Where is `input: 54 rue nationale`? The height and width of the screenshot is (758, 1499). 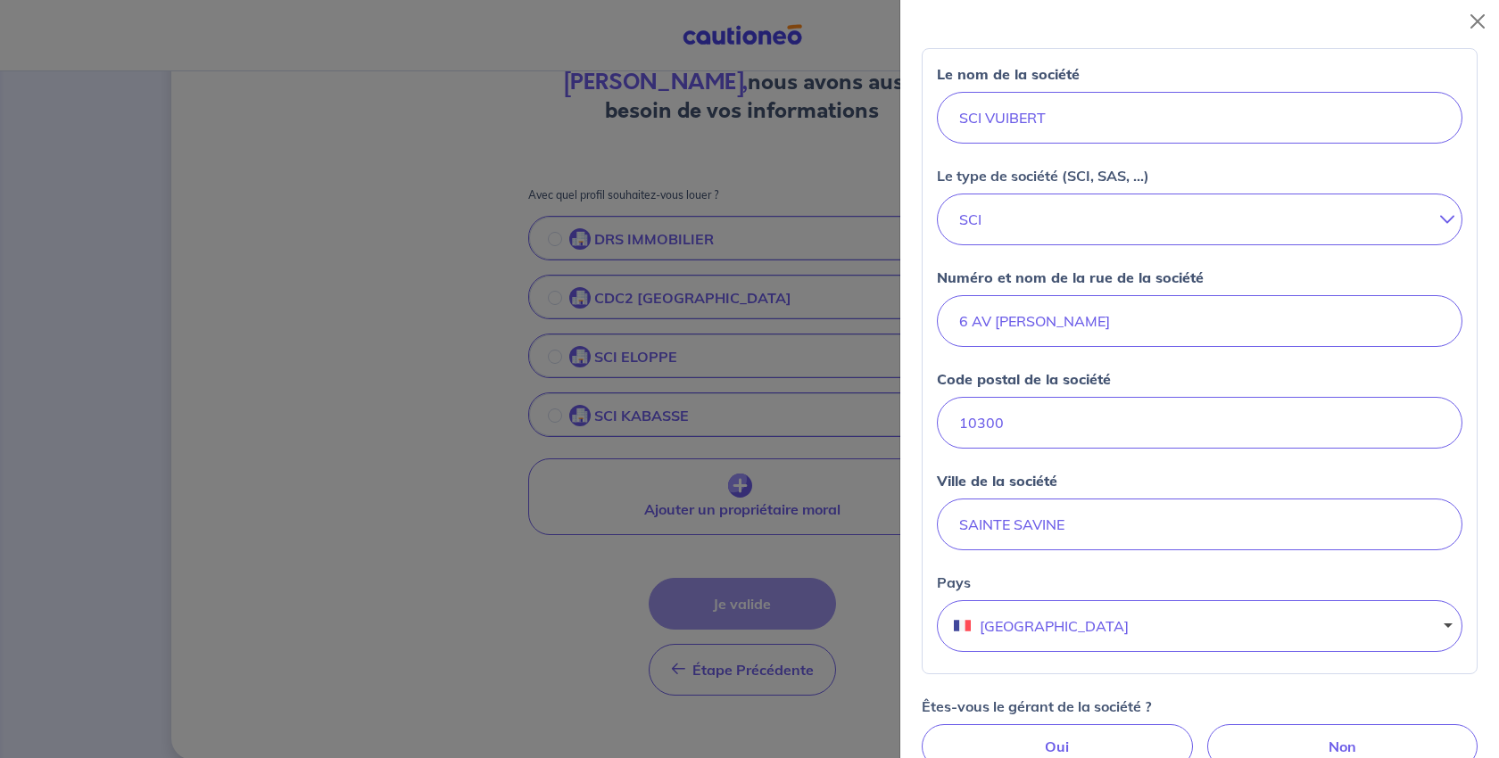
input: 54 rue nationale is located at coordinates (1199, 321).